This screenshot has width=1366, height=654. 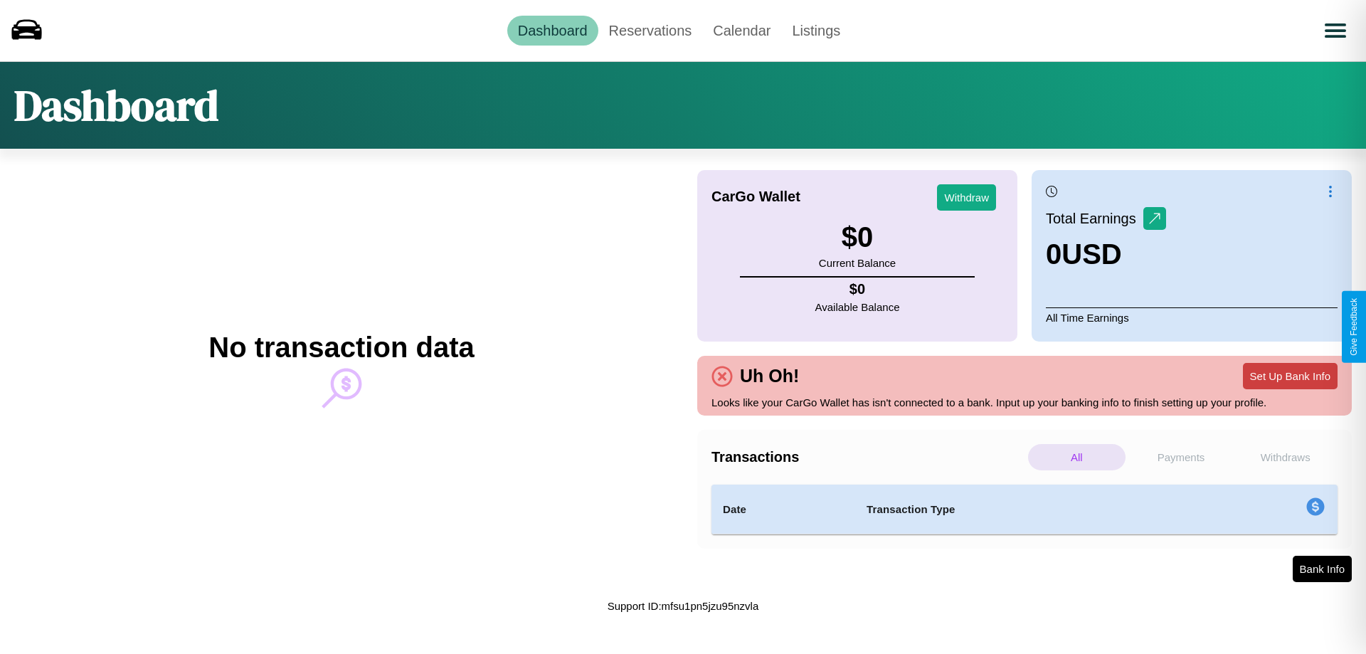 What do you see at coordinates (1094, 218) in the screenshot?
I see `p: Total Earnings` at bounding box center [1094, 218].